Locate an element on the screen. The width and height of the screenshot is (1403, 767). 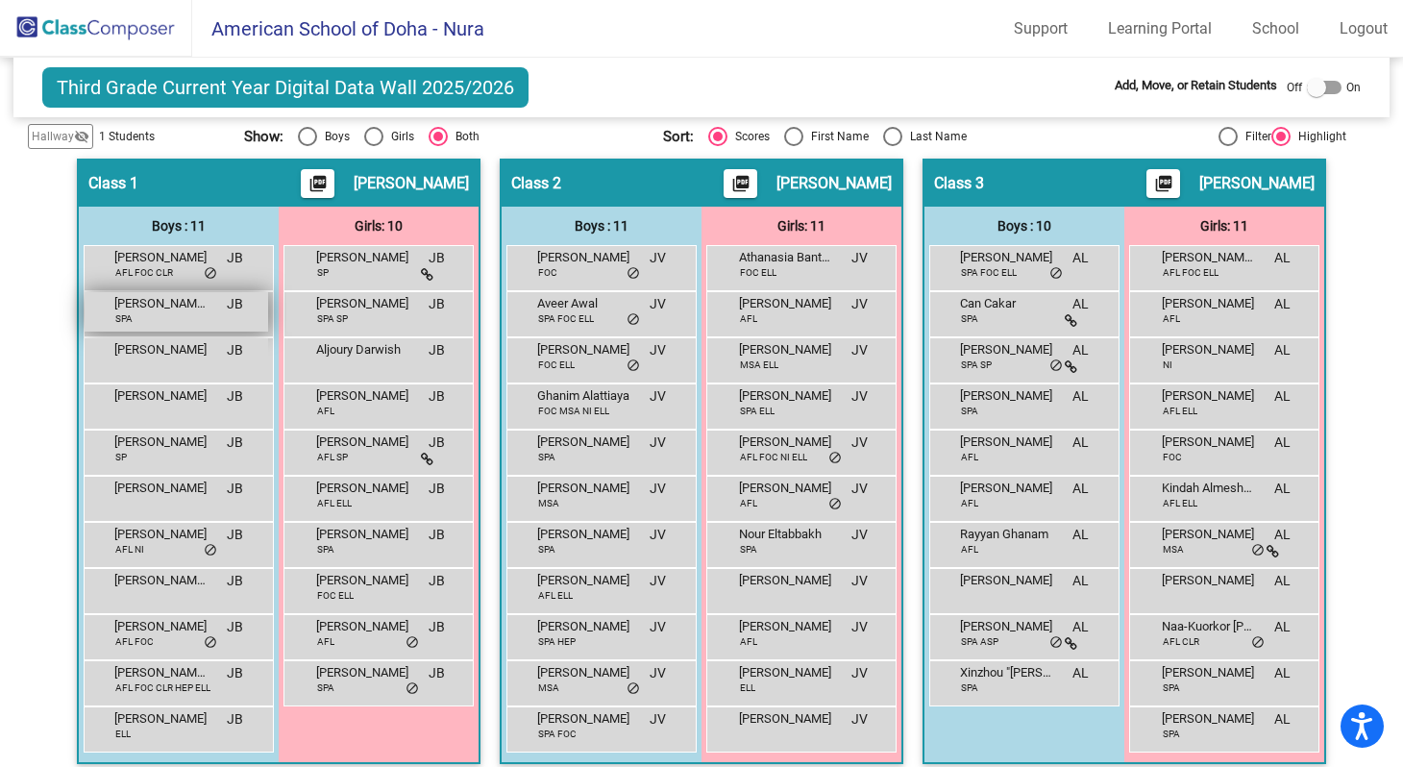
span: AFL ELL is located at coordinates (1180, 410).